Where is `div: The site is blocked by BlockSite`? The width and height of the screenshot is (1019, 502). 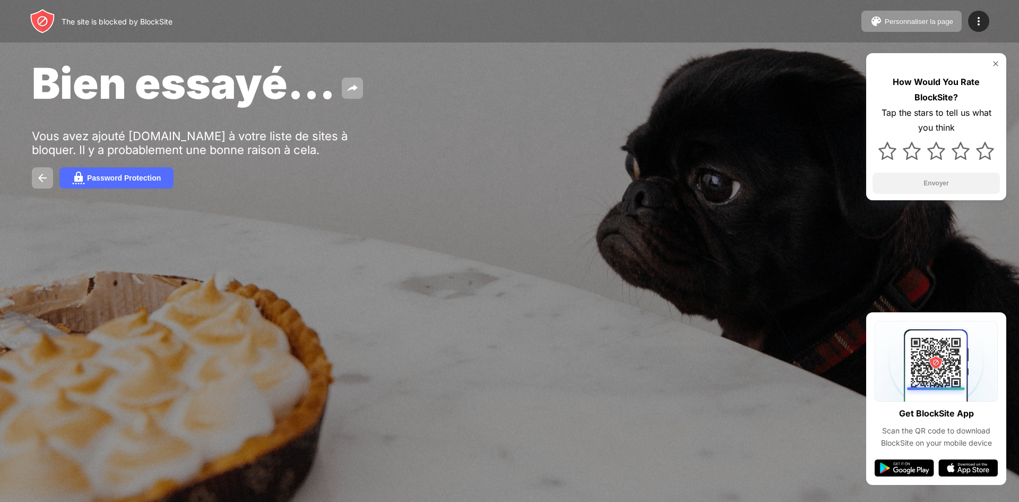 div: The site is blocked by BlockSite is located at coordinates (117, 21).